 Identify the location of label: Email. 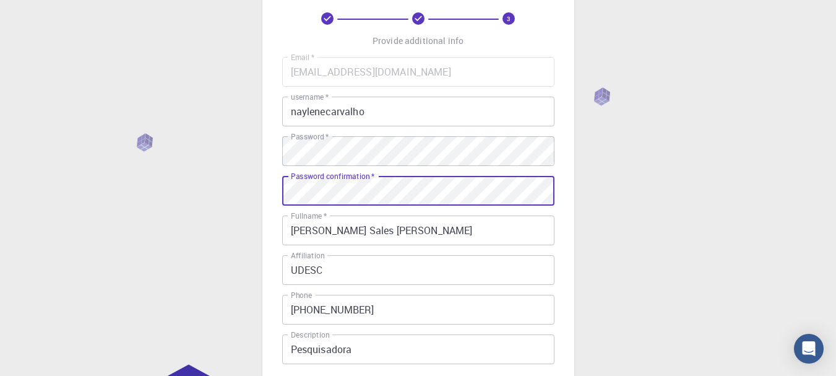
(303, 57).